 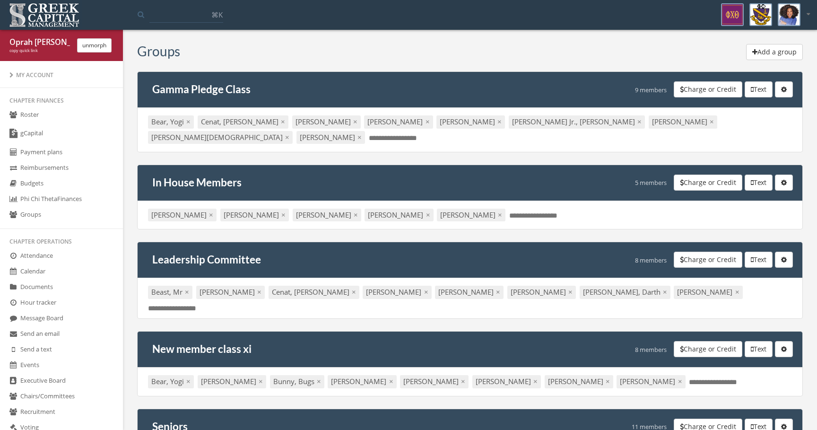 I want to click on div: Bunny, Bugs, so click(x=297, y=381).